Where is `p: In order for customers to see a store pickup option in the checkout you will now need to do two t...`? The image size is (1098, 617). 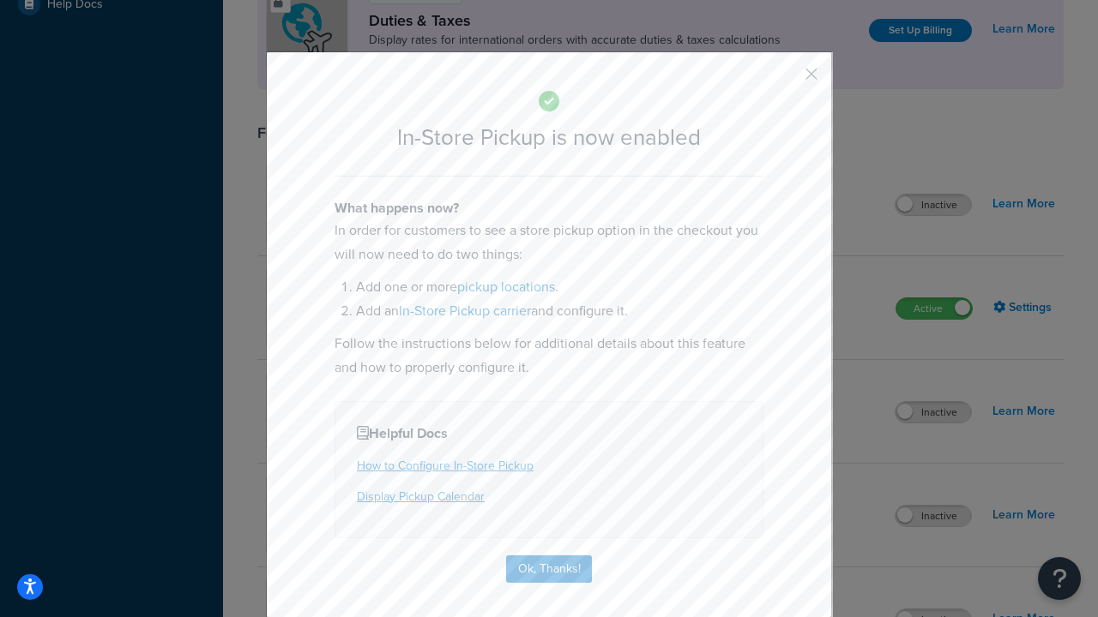 p: In order for customers to see a store pickup option in the checkout you will now need to do two t... is located at coordinates (549, 243).